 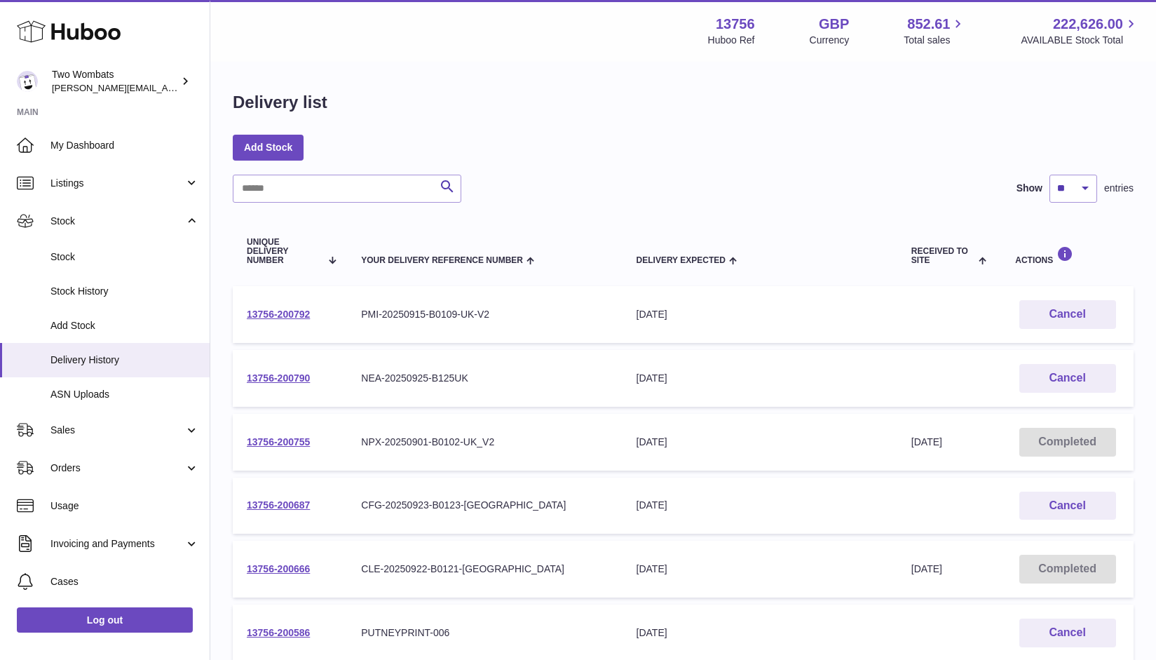 I want to click on div: Currency, so click(x=829, y=40).